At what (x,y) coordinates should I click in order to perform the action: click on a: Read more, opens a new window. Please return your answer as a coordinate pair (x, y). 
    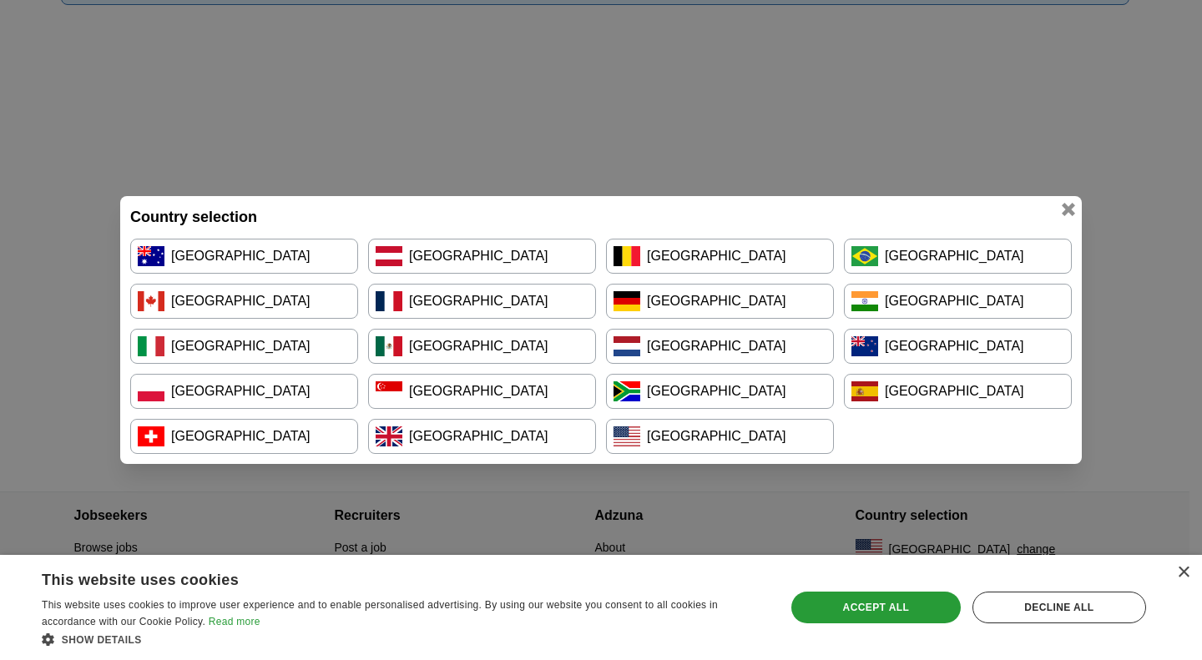
    Looking at the image, I should click on (234, 622).